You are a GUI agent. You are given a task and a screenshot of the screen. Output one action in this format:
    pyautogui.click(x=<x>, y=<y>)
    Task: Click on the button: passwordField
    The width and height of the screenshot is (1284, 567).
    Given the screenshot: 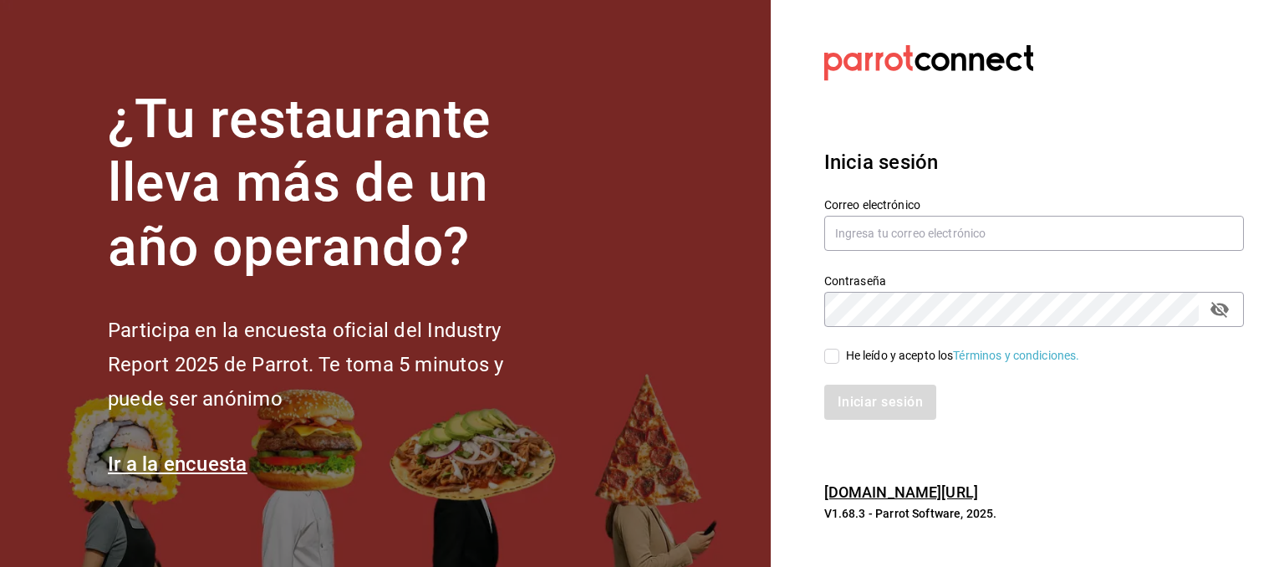 What is the action you would take?
    pyautogui.click(x=1220, y=309)
    